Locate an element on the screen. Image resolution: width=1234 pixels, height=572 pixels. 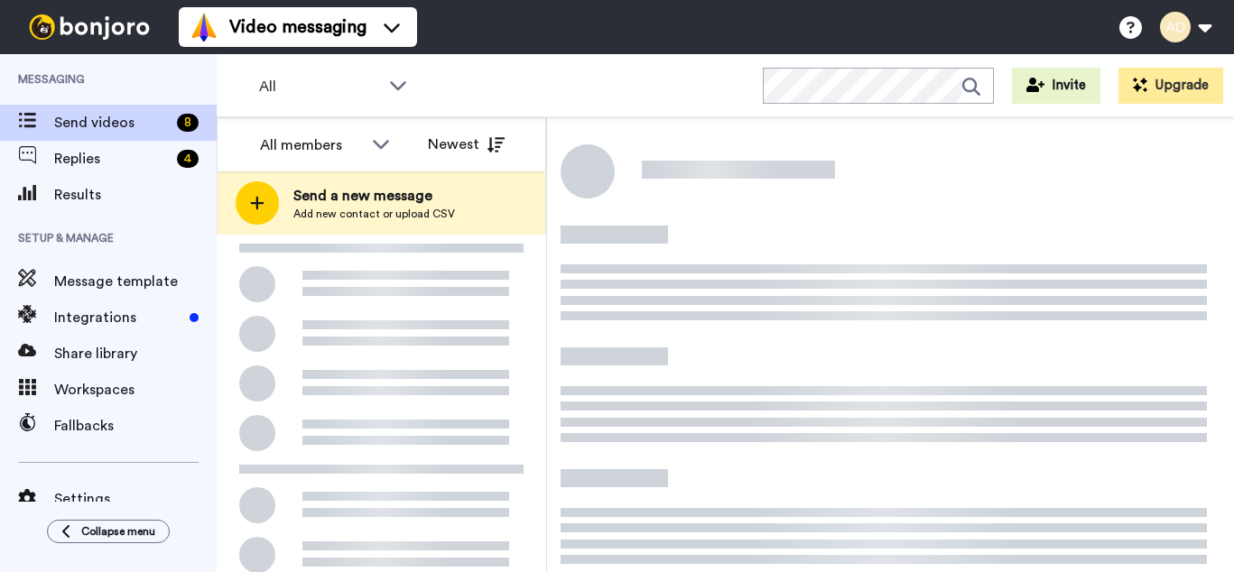
span: Send videos is located at coordinates (112, 123).